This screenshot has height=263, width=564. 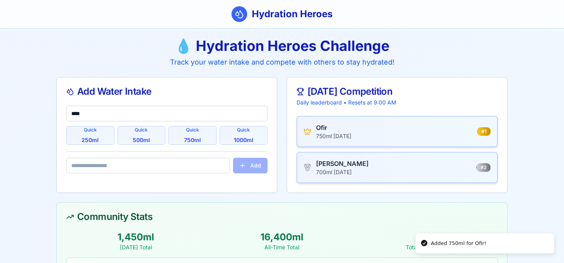 I want to click on div: # 2, so click(x=484, y=168).